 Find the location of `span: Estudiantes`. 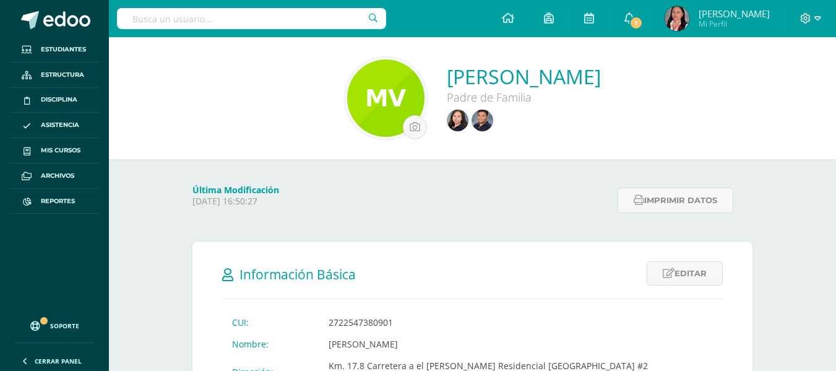

span: Estudiantes is located at coordinates (63, 50).